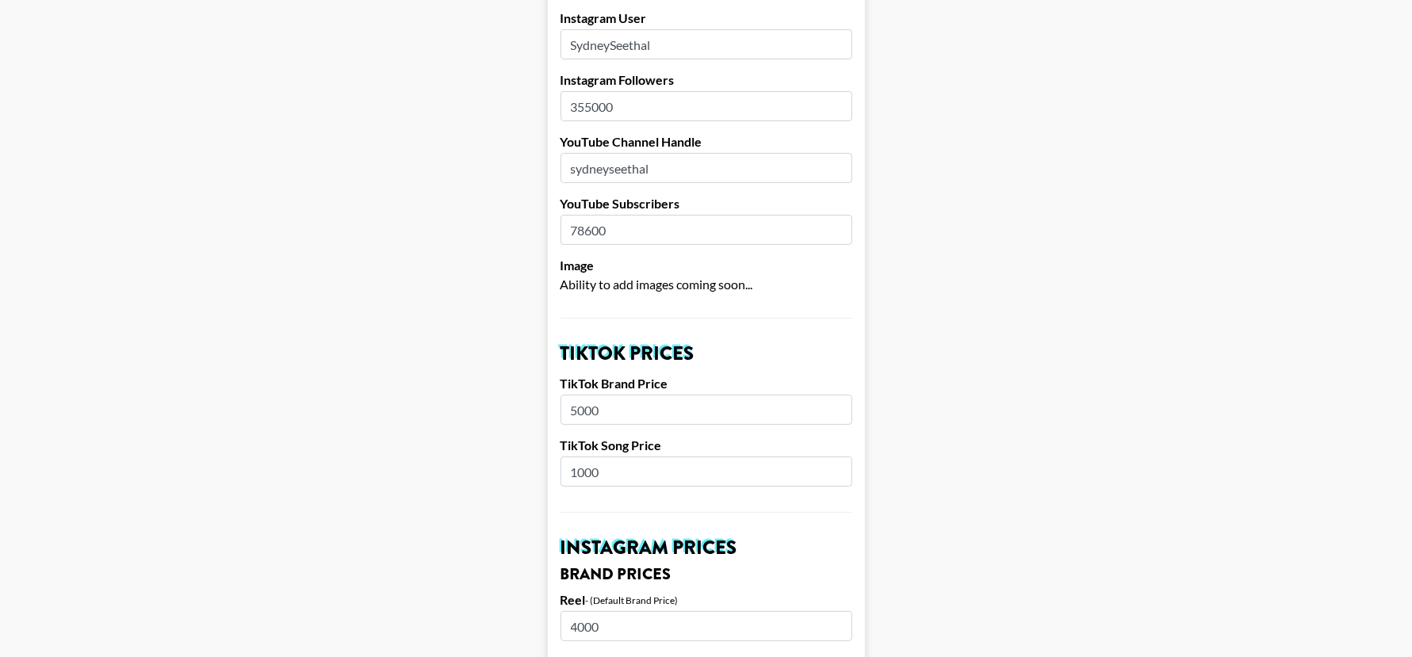 The image size is (1412, 657). I want to click on div: - (Default Brand Price), so click(632, 600).